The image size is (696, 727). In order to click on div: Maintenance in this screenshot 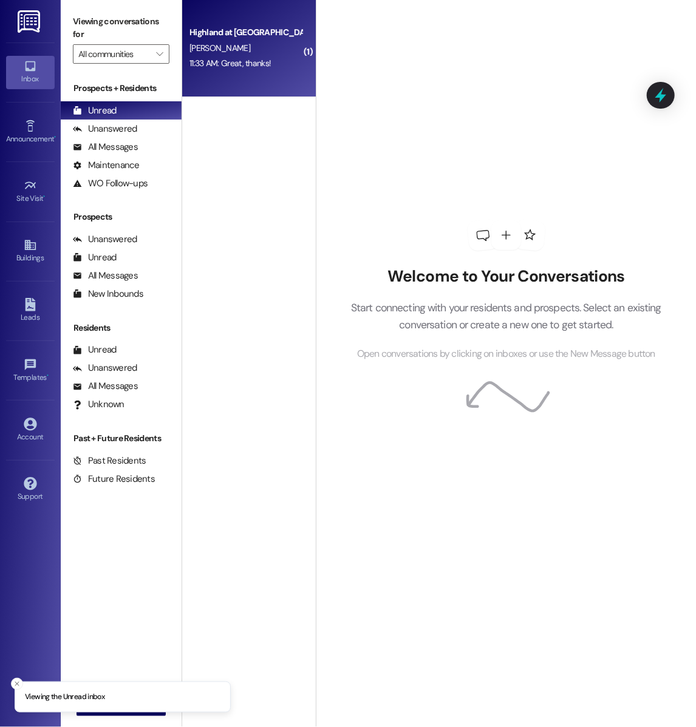, I will do `click(106, 165)`.